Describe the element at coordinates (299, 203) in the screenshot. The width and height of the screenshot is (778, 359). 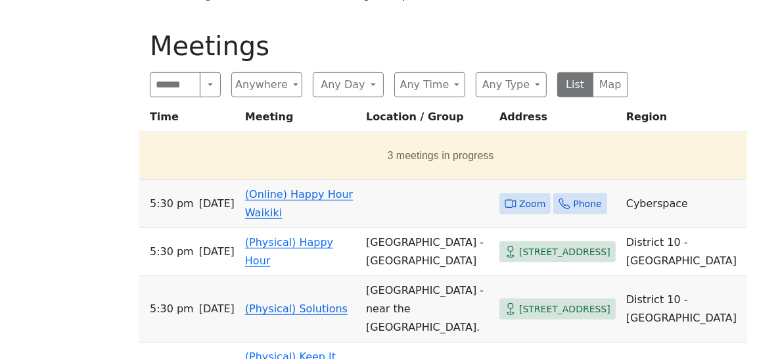
I see `a: (Online) Happy Hour Waikiki` at that location.